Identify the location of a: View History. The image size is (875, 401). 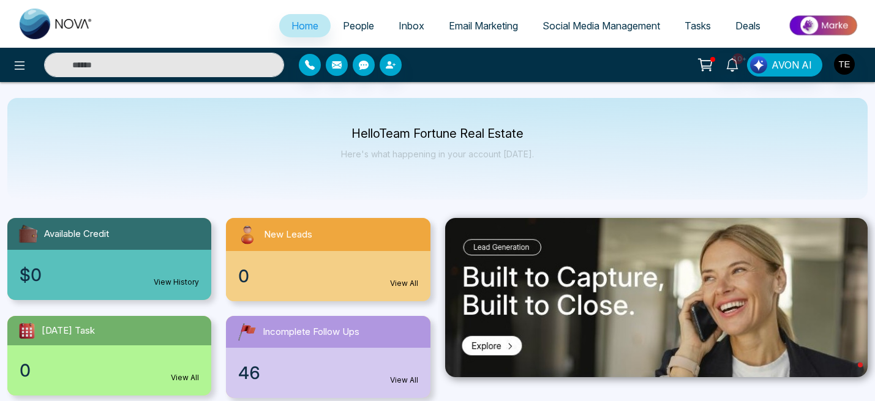
(176, 282).